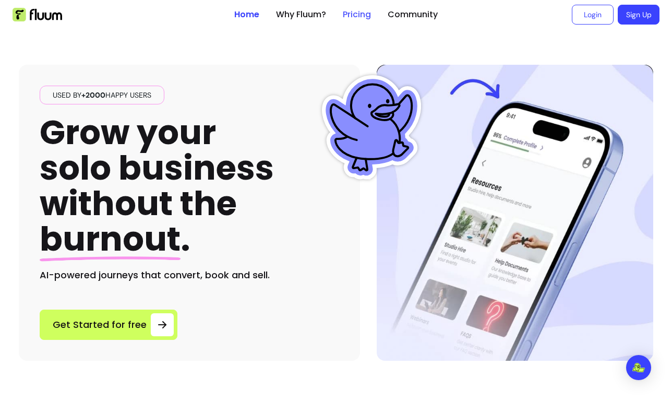 This screenshot has height=401, width=672. Describe the element at coordinates (102, 95) in the screenshot. I see `span: Used by happy users` at that location.